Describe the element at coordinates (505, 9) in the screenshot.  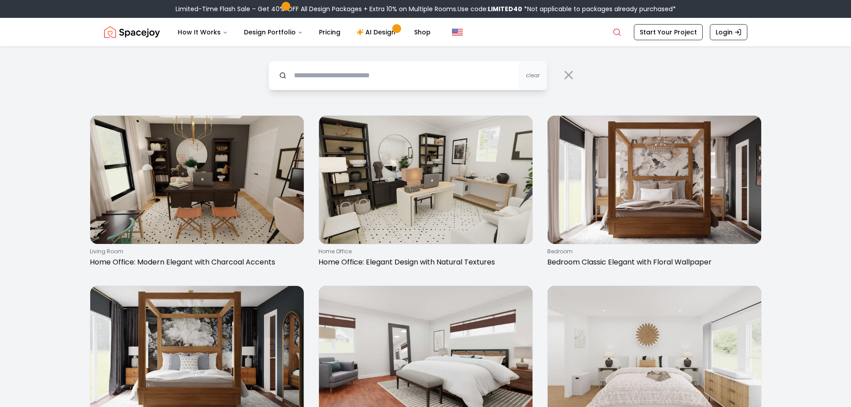
I see `b: LIMITED40` at that location.